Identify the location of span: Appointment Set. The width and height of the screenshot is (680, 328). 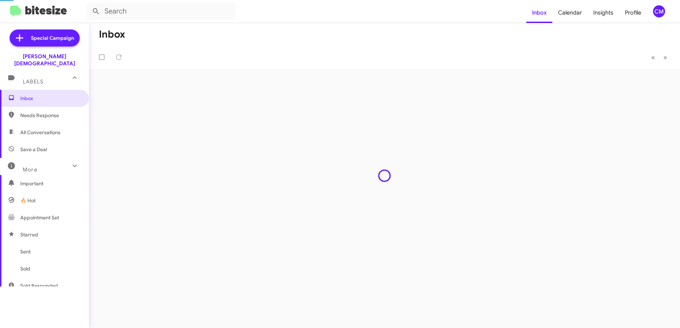
(39, 218).